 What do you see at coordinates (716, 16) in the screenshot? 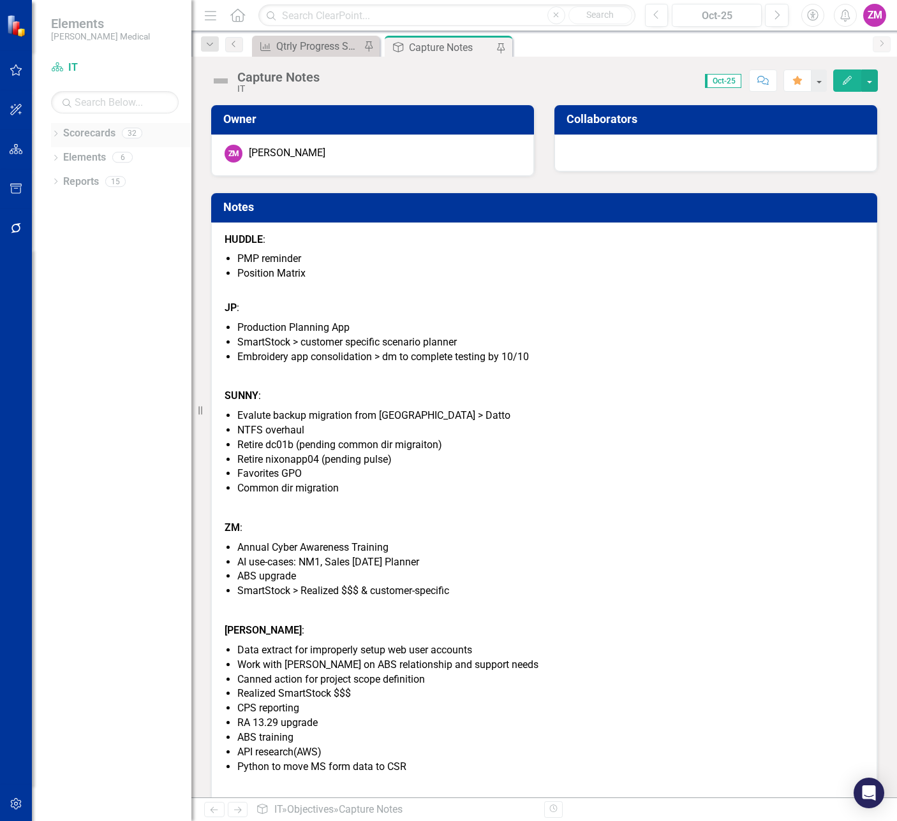
I see `div: Oct-25` at bounding box center [716, 16].